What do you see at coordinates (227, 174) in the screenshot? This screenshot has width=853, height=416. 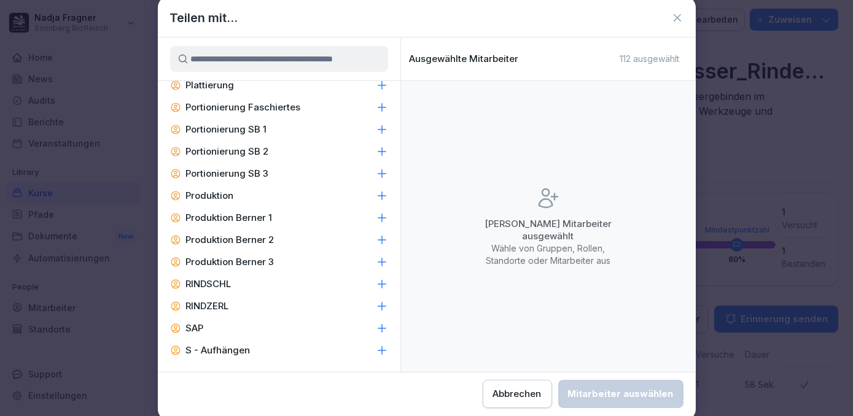 I see `p: Portionierung SB 3` at bounding box center [227, 174].